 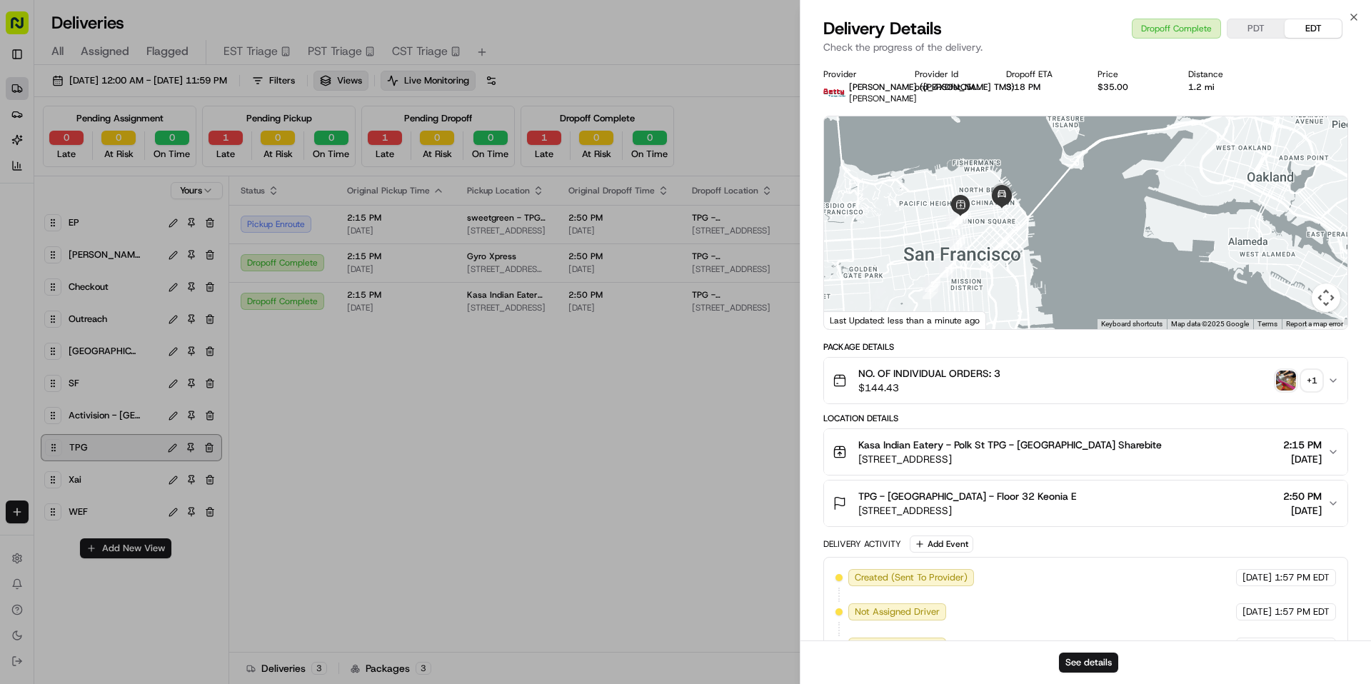 I want to click on button: EDT, so click(x=1313, y=29).